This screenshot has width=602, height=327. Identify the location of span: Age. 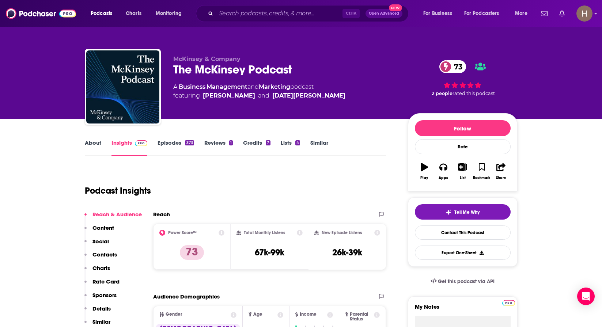
(258, 314).